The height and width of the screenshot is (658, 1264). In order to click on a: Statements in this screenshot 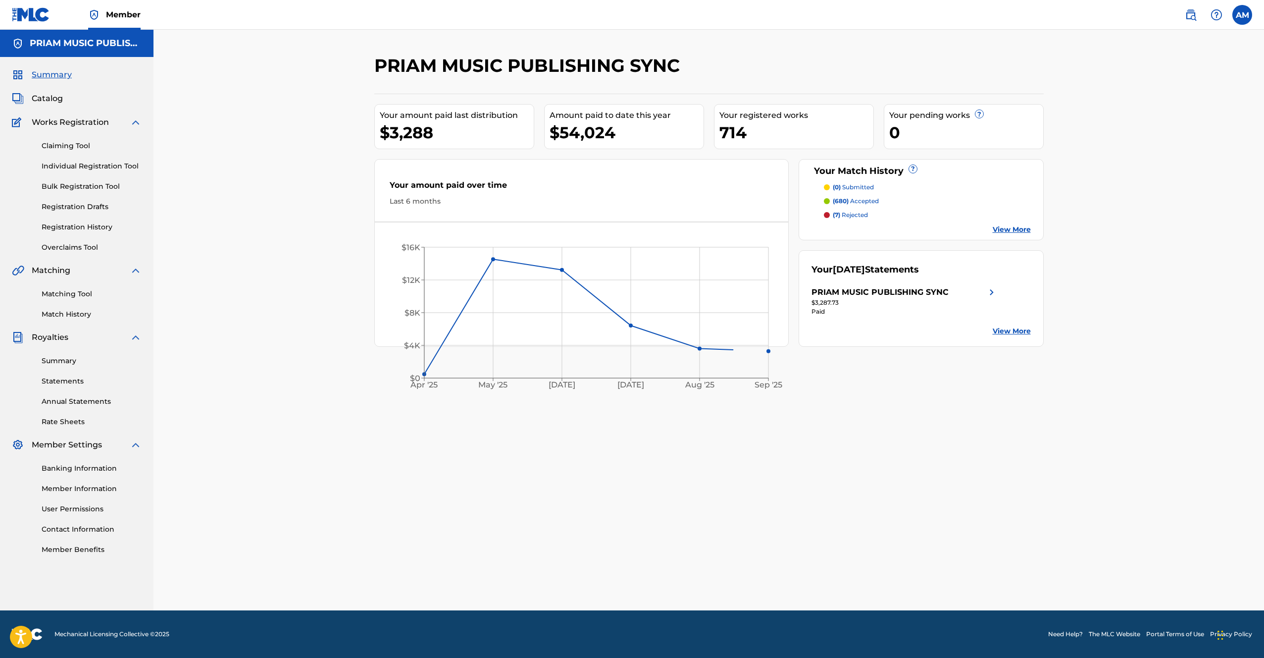, I will do `click(92, 381)`.